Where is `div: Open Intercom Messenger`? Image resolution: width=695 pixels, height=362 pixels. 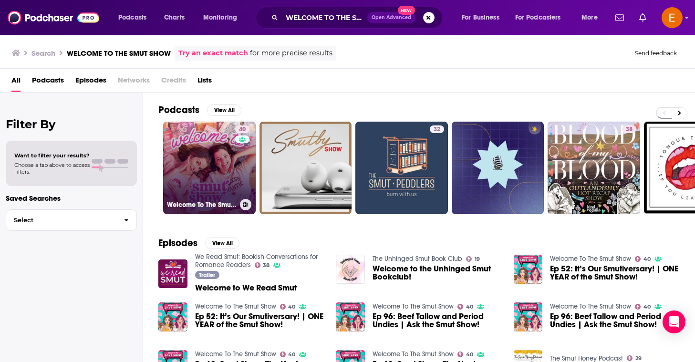
div: Open Intercom Messenger is located at coordinates (674, 322).